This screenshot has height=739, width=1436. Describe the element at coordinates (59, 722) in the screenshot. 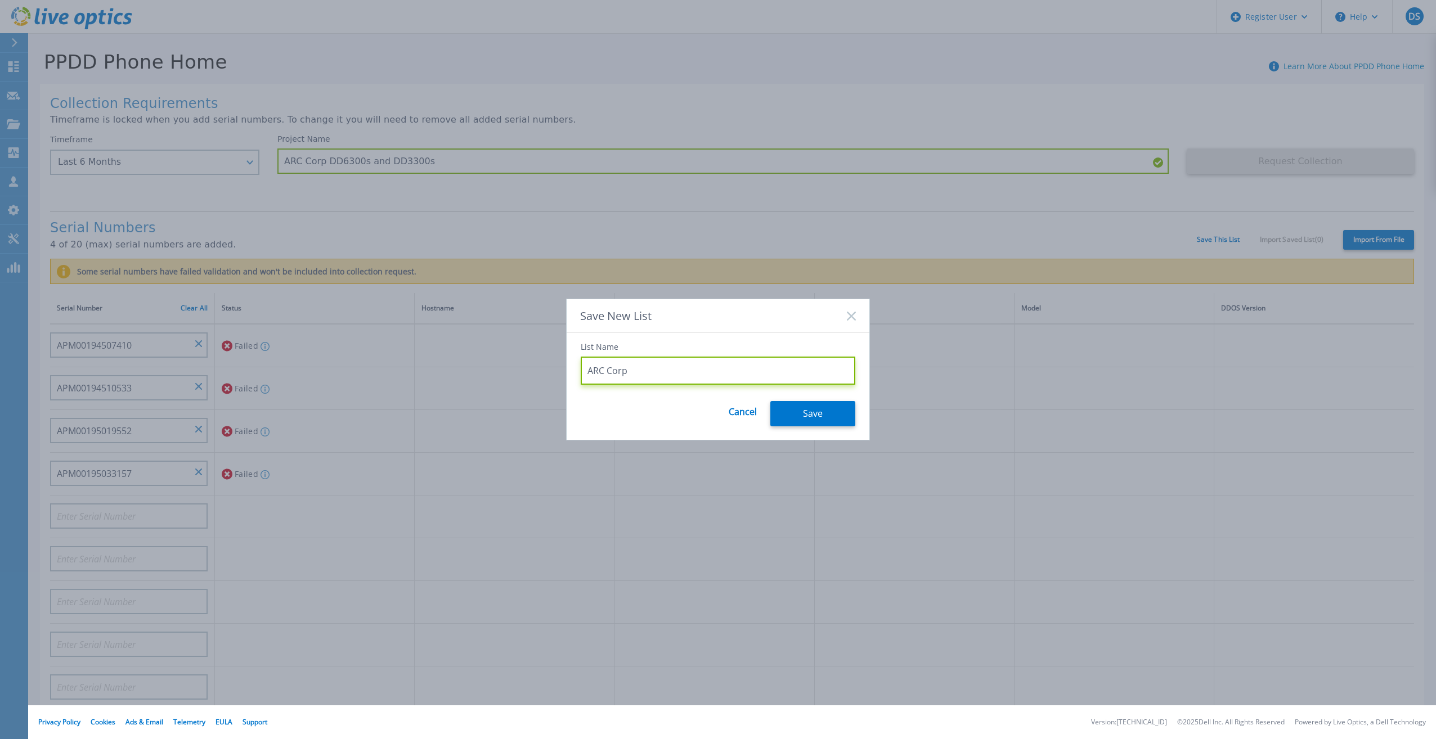

I see `a: Privacy Policy` at that location.